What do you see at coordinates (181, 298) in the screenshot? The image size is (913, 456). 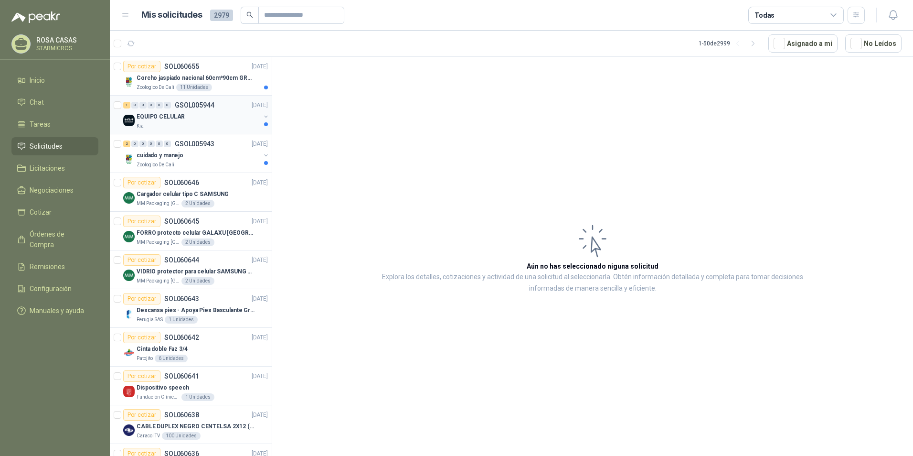 I see `p: SOL060643` at bounding box center [181, 298].